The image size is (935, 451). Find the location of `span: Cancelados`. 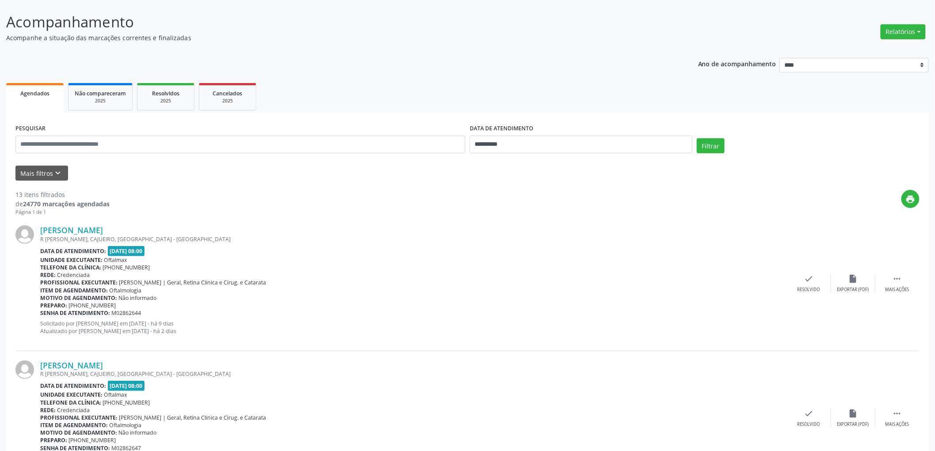

span: Cancelados is located at coordinates (227, 93).